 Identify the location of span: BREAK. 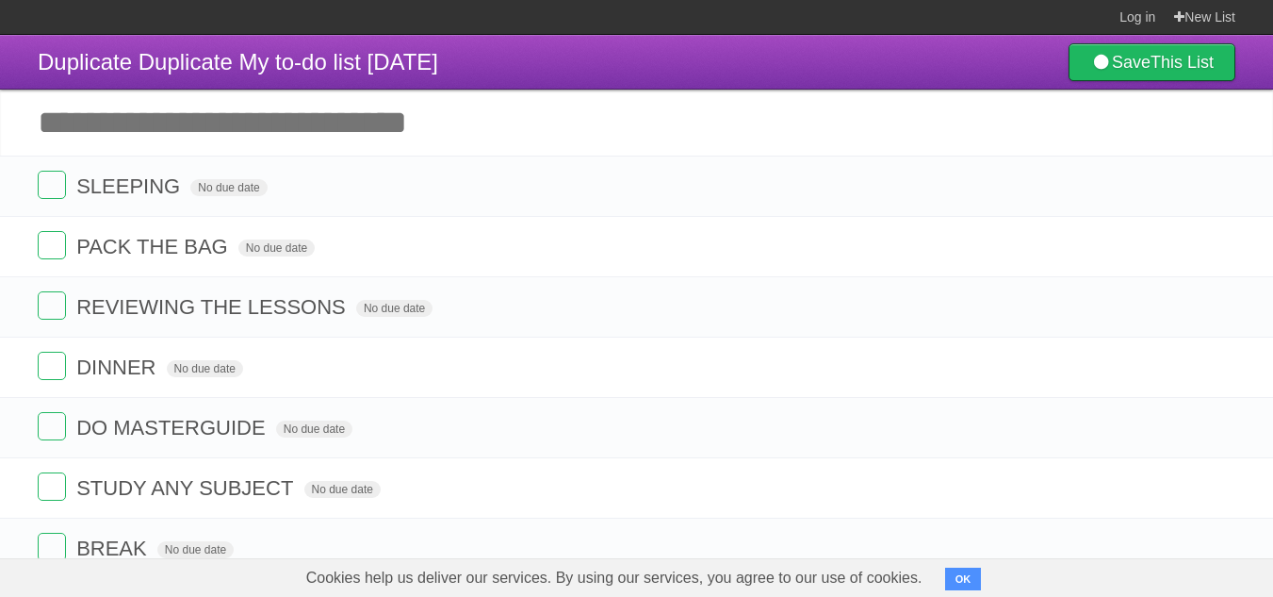
(114, 548).